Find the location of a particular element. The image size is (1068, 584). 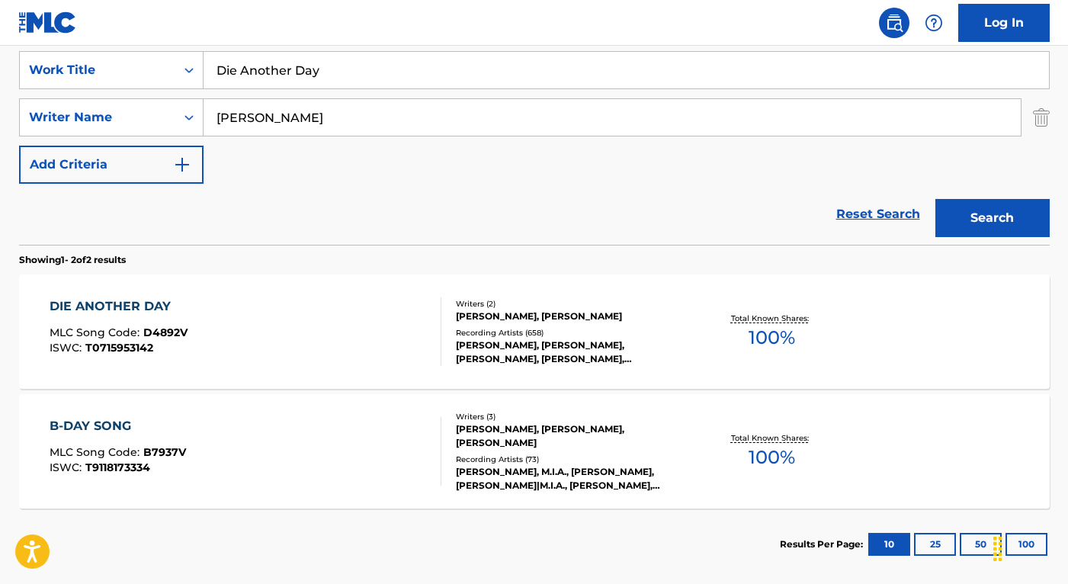

div: Recording Artists ( 73 ) is located at coordinates (571, 459).